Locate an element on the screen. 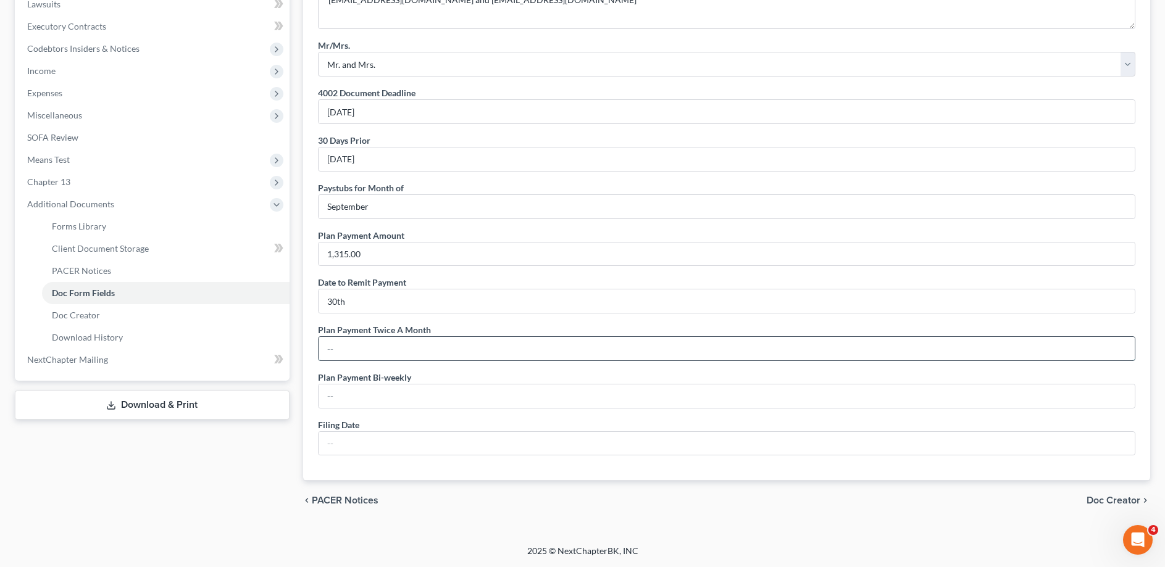  i: chevron_right is located at coordinates (1145, 501).